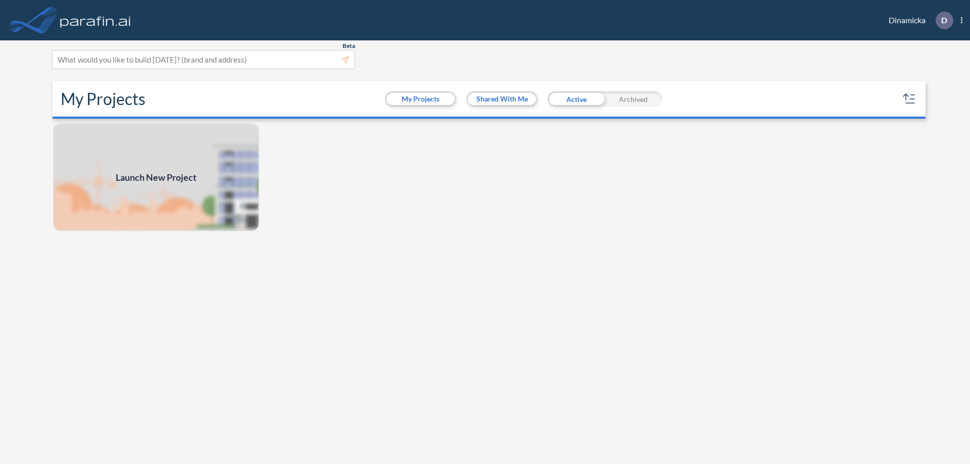  Describe the element at coordinates (156, 177) in the screenshot. I see `a: Launch New Project` at that location.